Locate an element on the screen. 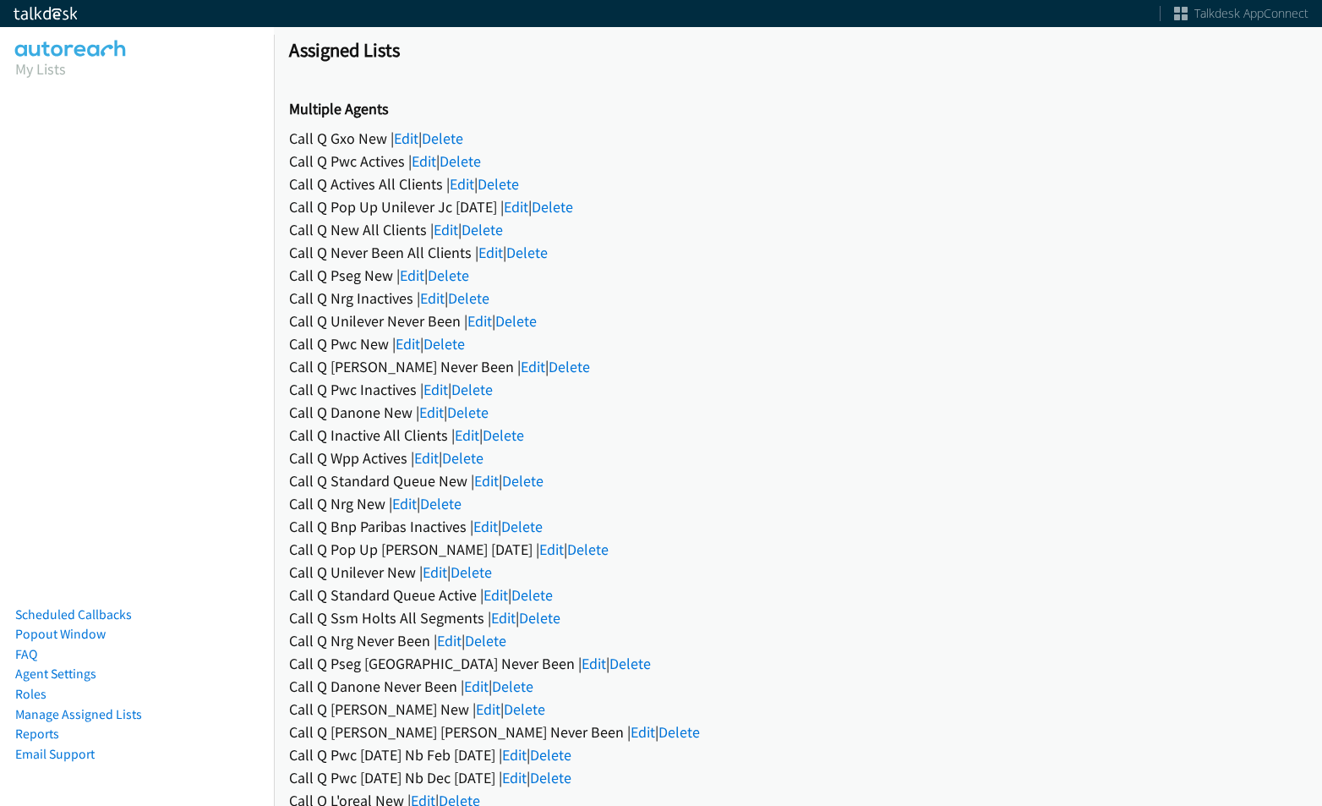  a: Popout Window is located at coordinates (60, 633).